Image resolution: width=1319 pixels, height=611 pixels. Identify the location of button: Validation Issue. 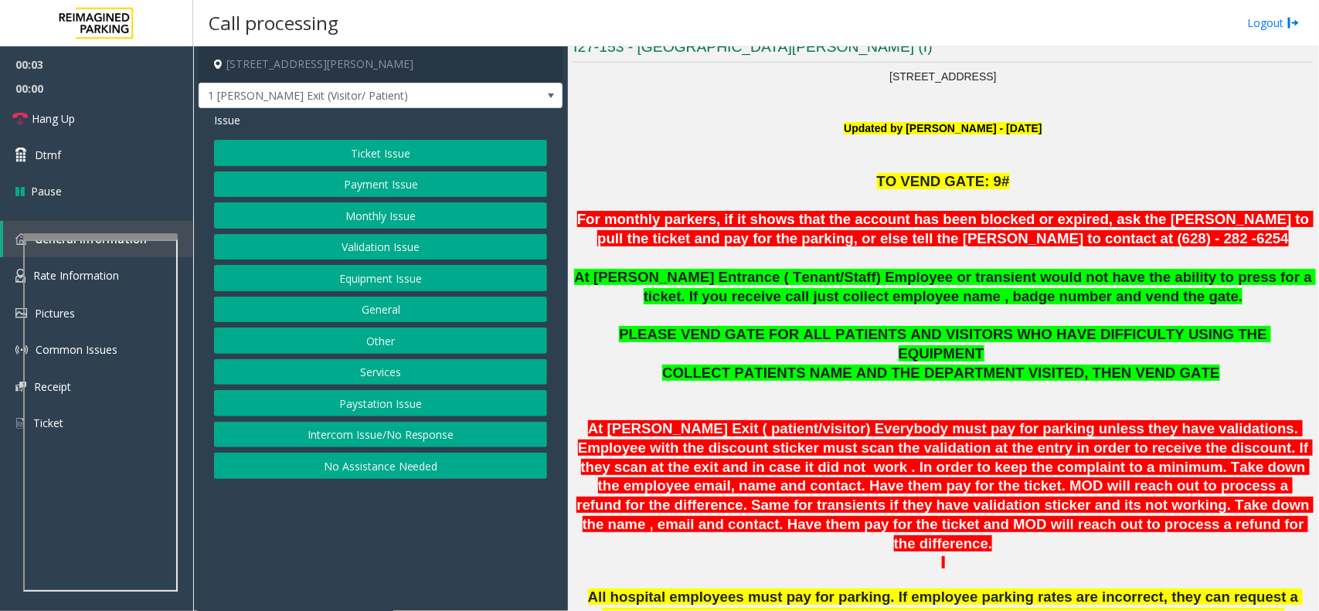
(380, 247).